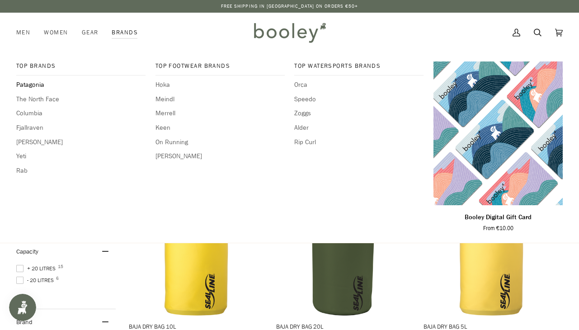  Describe the element at coordinates (220, 68) in the screenshot. I see `a: Top Footwear Brands` at that location.